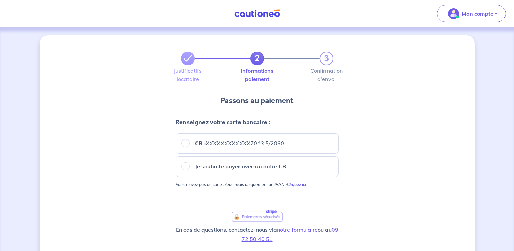  What do you see at coordinates (245, 143) in the screenshot?
I see `em: XXXXXXXXXXXX7013 5/2030` at bounding box center [245, 143].